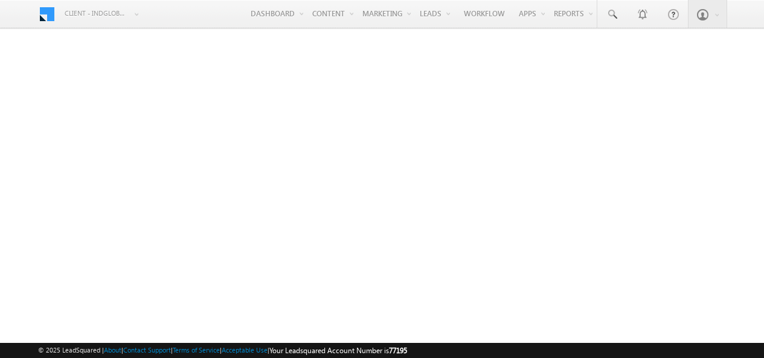  What do you see at coordinates (147, 349) in the screenshot?
I see `a: Contact Support` at bounding box center [147, 349].